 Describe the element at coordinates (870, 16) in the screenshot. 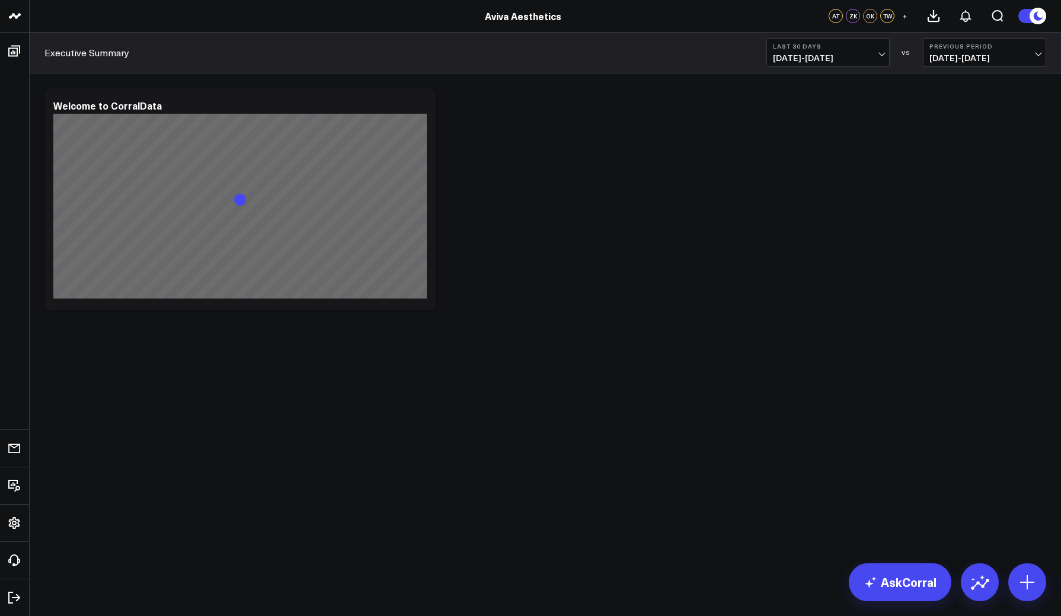

I see `div: OK` at that location.